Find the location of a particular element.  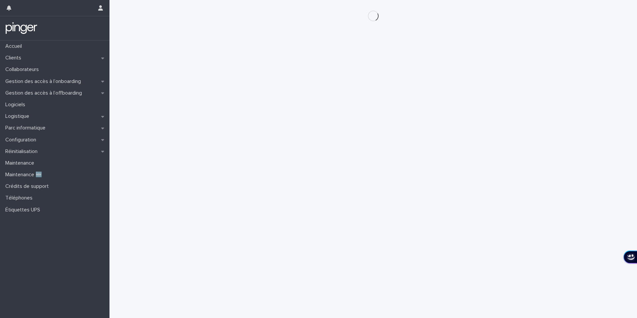

img: mTgBEunGTSyRkCgitkcU is located at coordinates (21, 28).